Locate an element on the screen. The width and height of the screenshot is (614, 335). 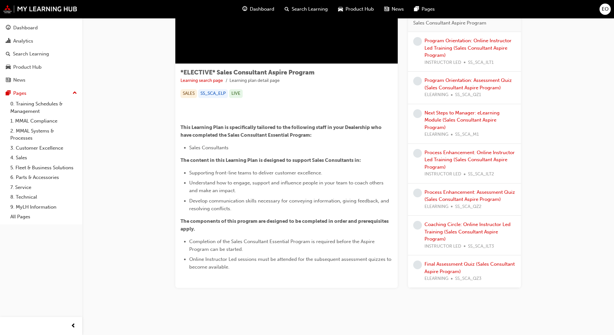
span: *ELECTIVE* Sales Consultant Aspire Program is located at coordinates (248, 72).